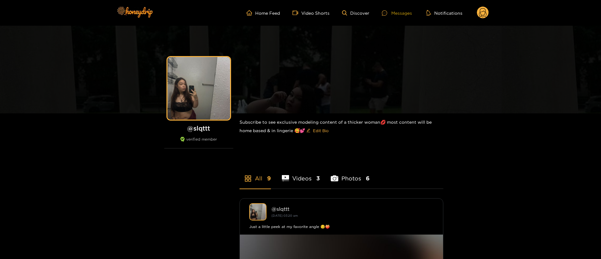 Image resolution: width=601 pixels, height=259 pixels. What do you see at coordinates (311, 13) in the screenshot?
I see `a: Video Shorts` at bounding box center [311, 13].